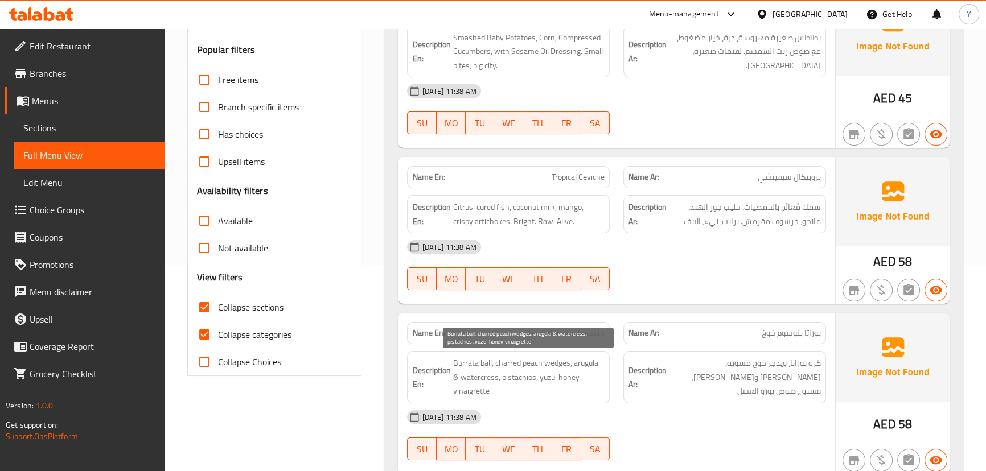  Describe the element at coordinates (92, 265) in the screenshot. I see `span: Promotions` at that location.